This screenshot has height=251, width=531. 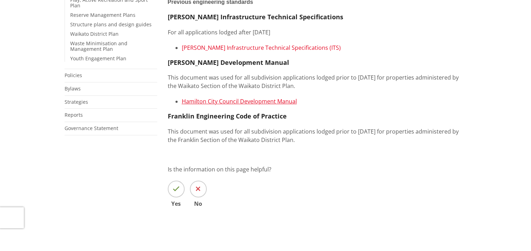 I want to click on a: Policies, so click(x=73, y=75).